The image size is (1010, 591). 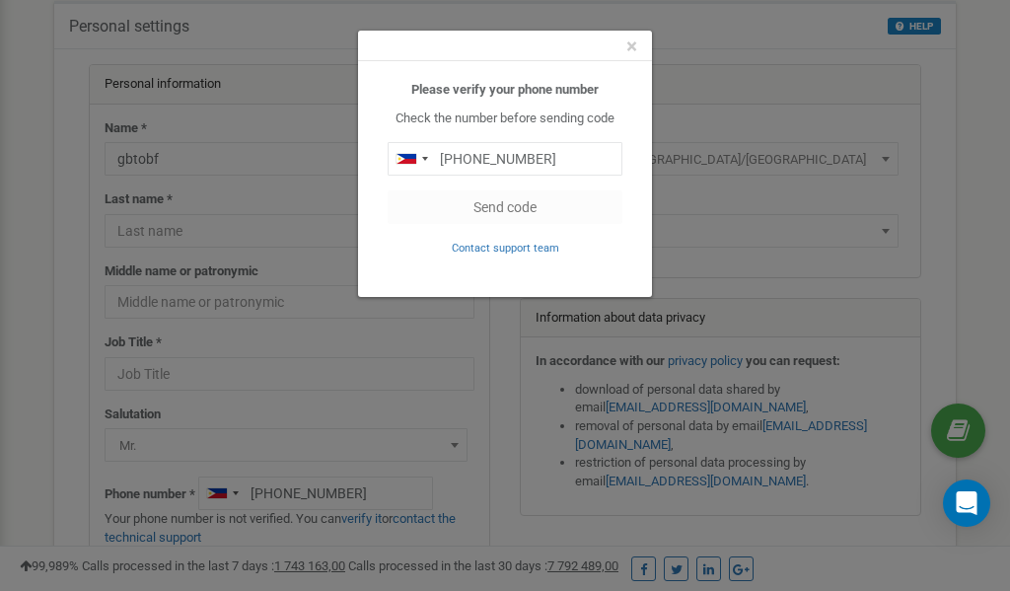 What do you see at coordinates (505, 159) in the screenshot?
I see `input: 0905 123 4567` at bounding box center [505, 159].